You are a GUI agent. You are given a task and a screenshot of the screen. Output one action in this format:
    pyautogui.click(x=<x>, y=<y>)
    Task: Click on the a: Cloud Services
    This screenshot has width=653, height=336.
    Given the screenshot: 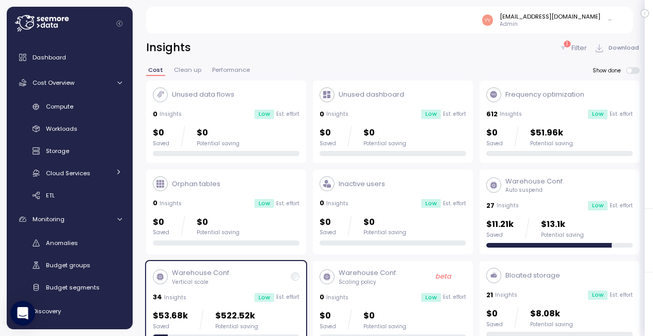 What is the action you would take?
    pyautogui.click(x=70, y=172)
    